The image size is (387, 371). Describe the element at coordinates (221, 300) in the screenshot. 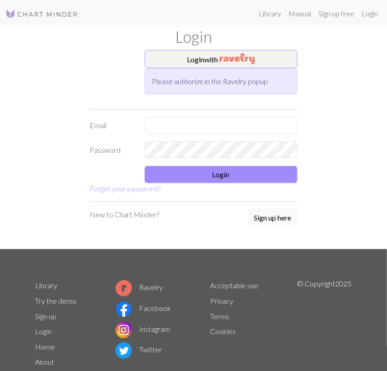

I see `a: Privacy` at that location.